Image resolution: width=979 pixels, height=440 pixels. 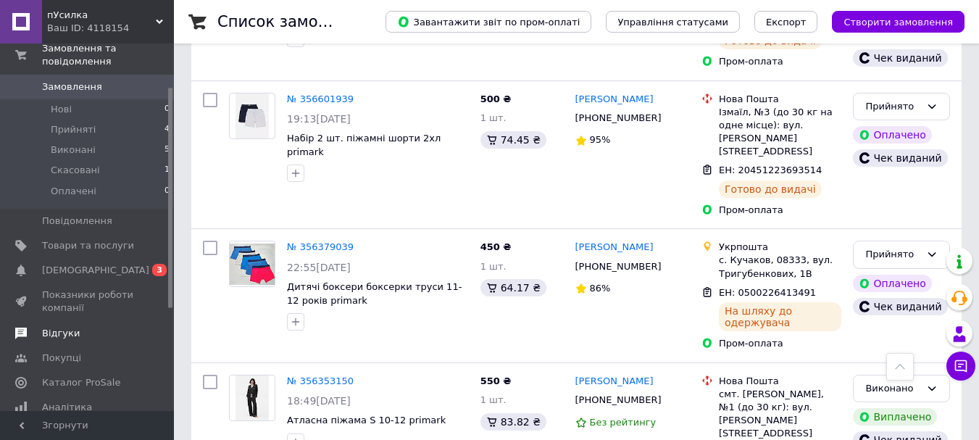 I want to click on button: Чат з покупцем, so click(x=961, y=366).